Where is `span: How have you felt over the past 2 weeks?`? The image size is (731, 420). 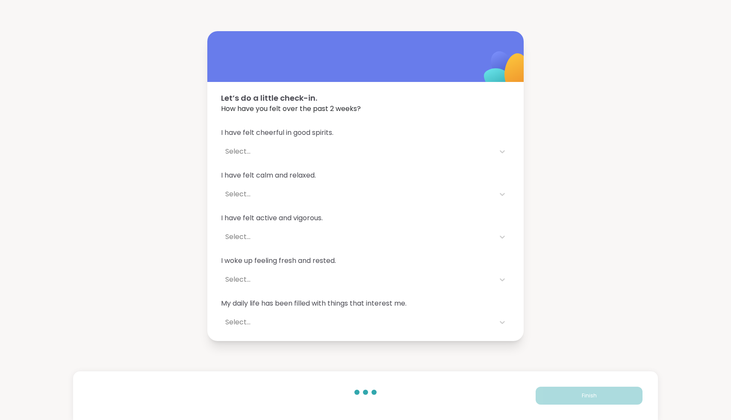 span: How have you felt over the past 2 weeks? is located at coordinates (365, 109).